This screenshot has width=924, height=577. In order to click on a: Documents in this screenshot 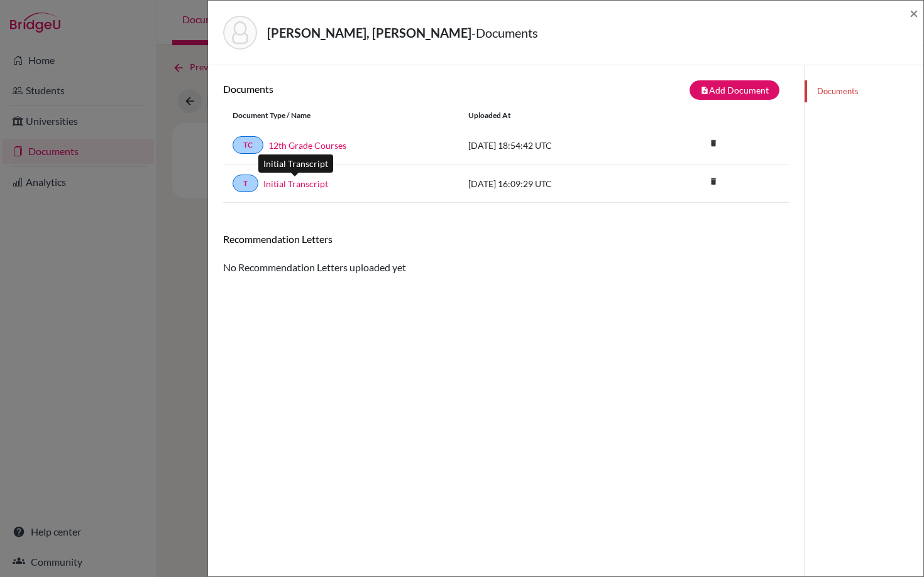, I will do `click(863, 91)`.